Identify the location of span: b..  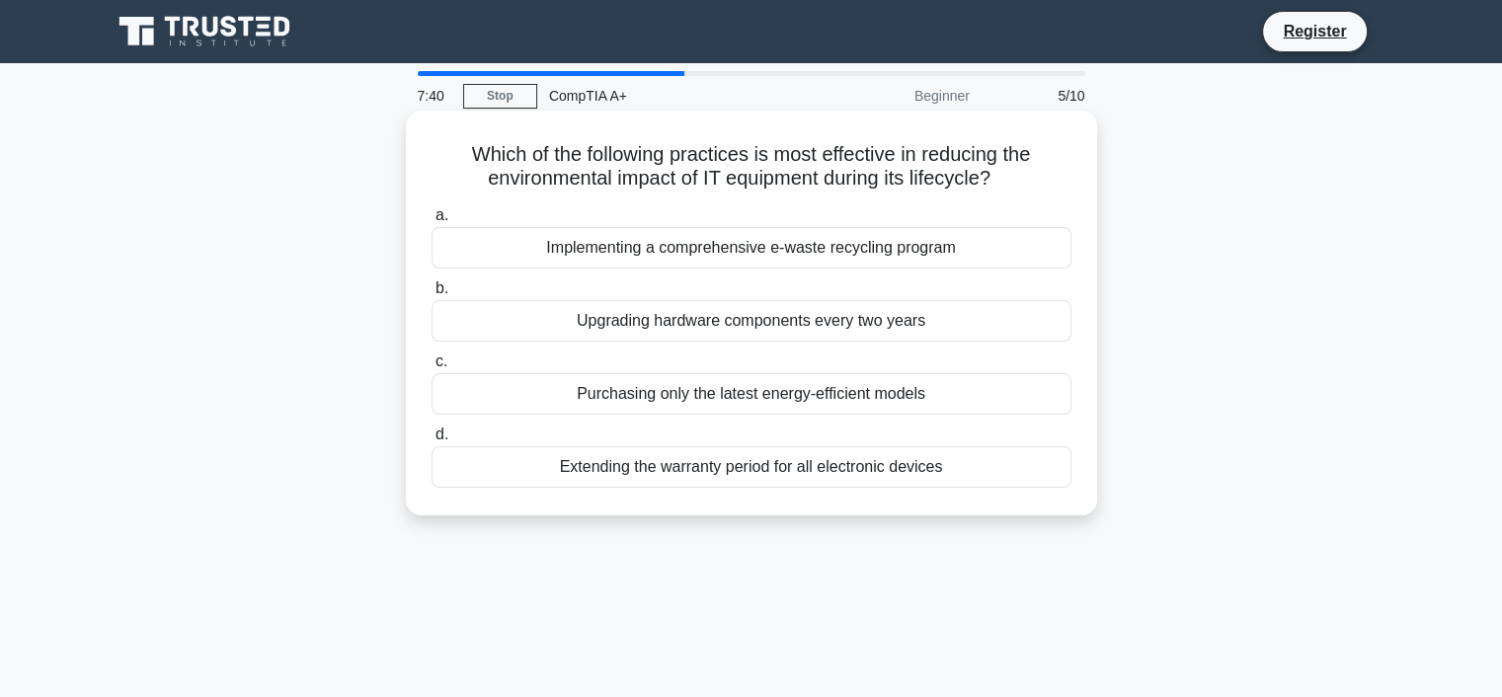
(441, 287).